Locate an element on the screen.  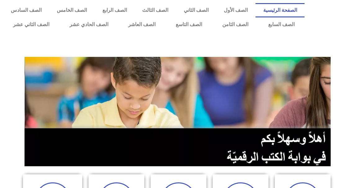
a: الصفحة الرئيسية is located at coordinates (280, 10).